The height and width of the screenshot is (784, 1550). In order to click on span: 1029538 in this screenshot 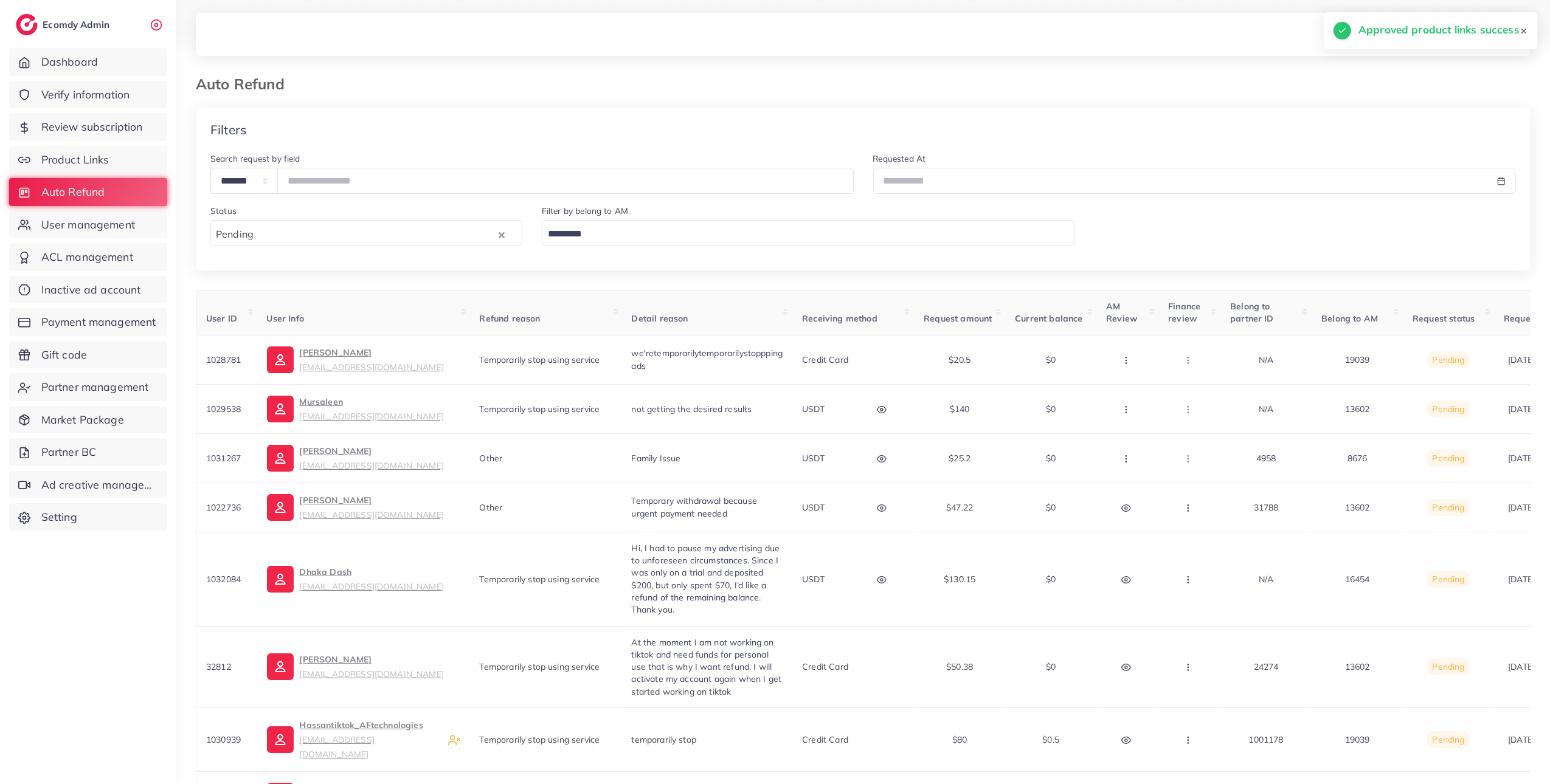, I will do `click(223, 409)`.